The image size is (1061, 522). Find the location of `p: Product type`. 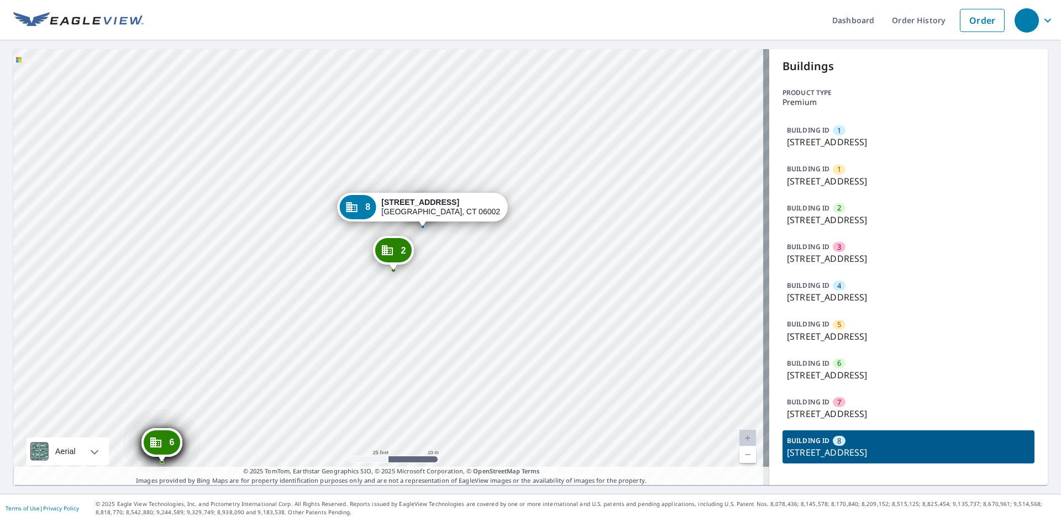

p: Product type is located at coordinates (908, 93).